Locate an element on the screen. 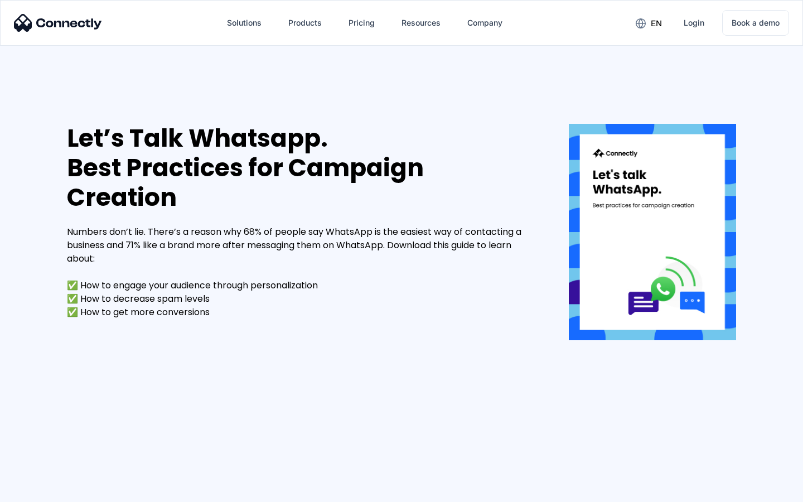  div: Resources is located at coordinates (421, 23).